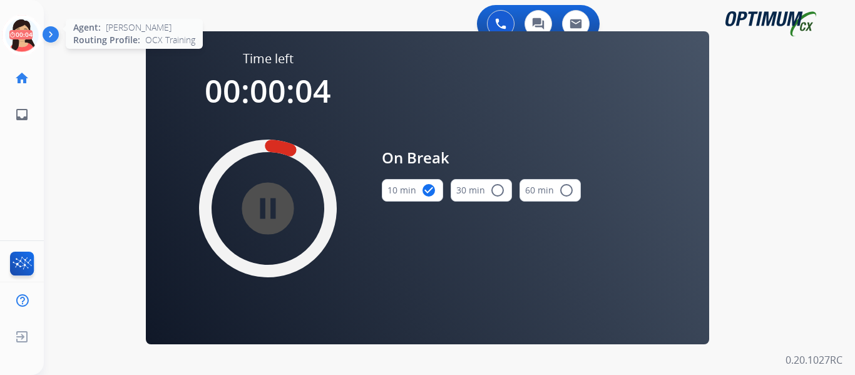  What do you see at coordinates (550, 190) in the screenshot?
I see `button: 60 min` at bounding box center [550, 190].